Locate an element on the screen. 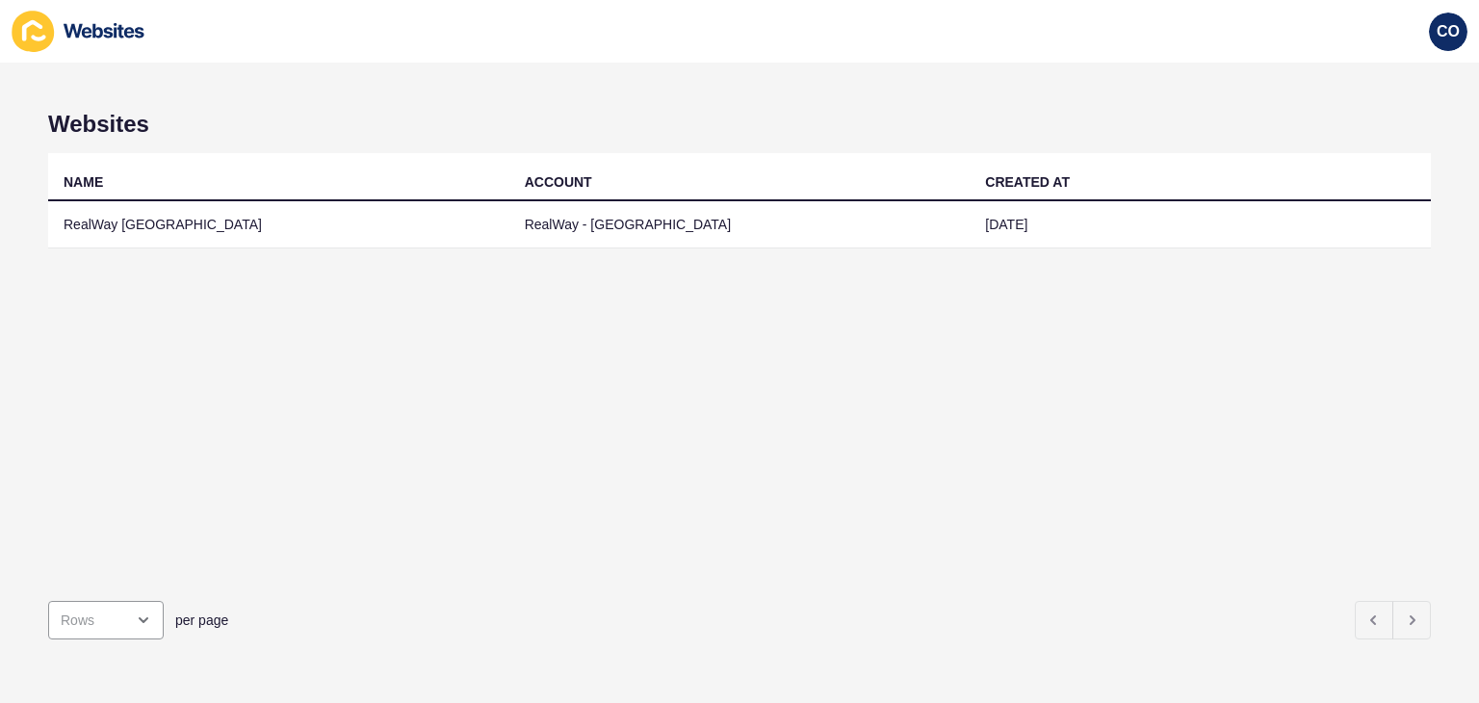 Image resolution: width=1479 pixels, height=703 pixels. span: CO is located at coordinates (1448, 32).